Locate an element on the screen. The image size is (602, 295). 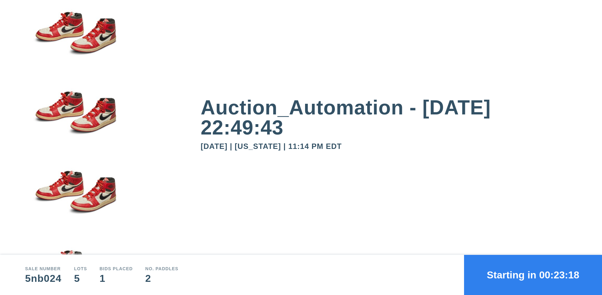
div: Bids Placed is located at coordinates (116, 269).